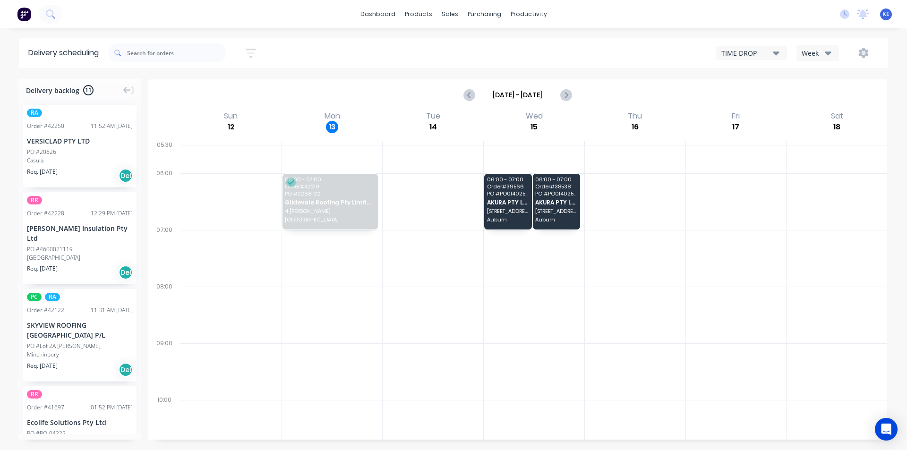  What do you see at coordinates (330, 202) in the screenshot?
I see `span: Glidevale Roofing Pty Limited` at bounding box center [330, 202].